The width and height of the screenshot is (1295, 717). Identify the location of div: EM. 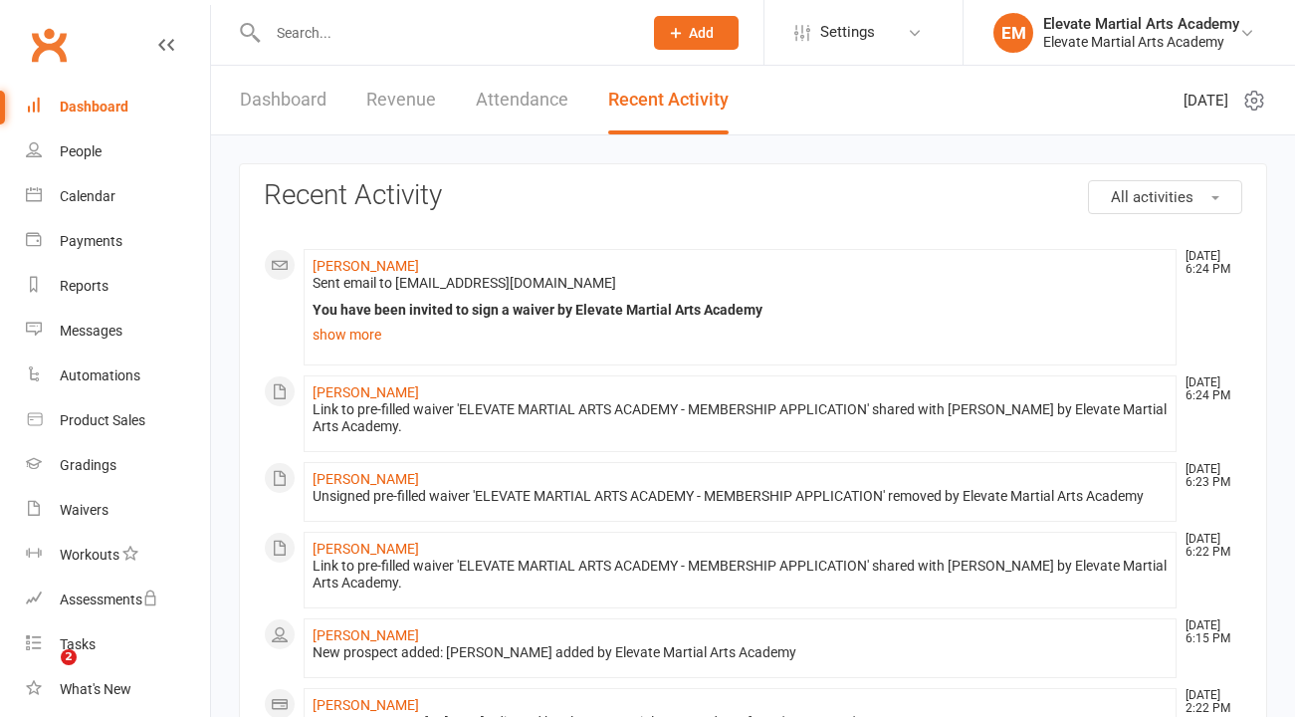
(1013, 33).